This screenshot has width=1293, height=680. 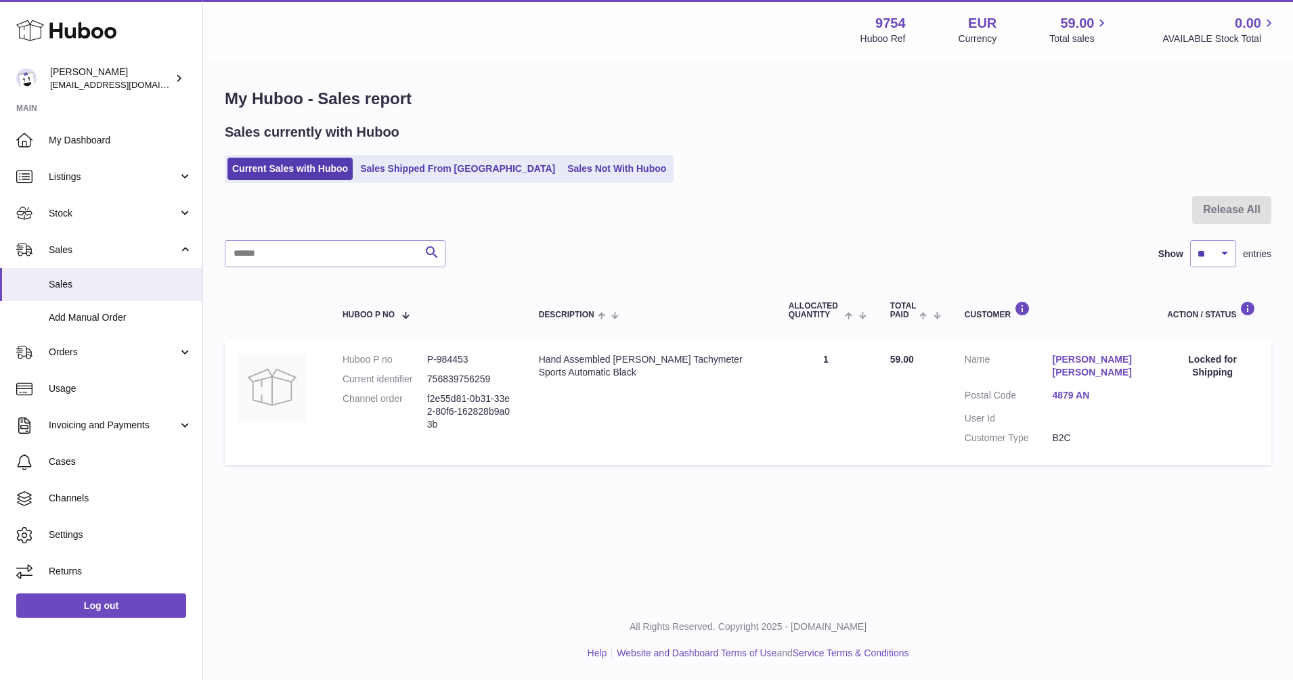 I want to click on dt: Current identifier, so click(x=384, y=379).